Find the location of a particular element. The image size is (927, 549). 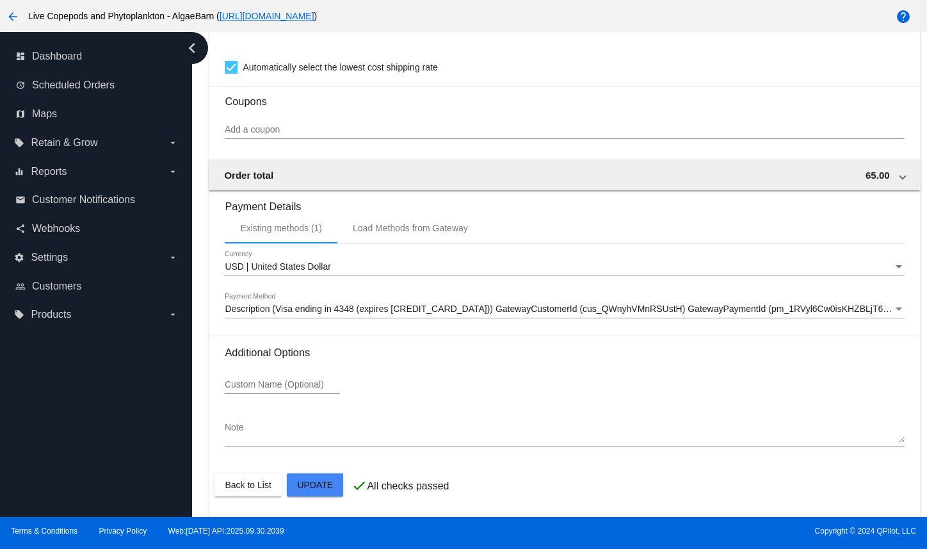

mat-icon: check is located at coordinates (359, 485).